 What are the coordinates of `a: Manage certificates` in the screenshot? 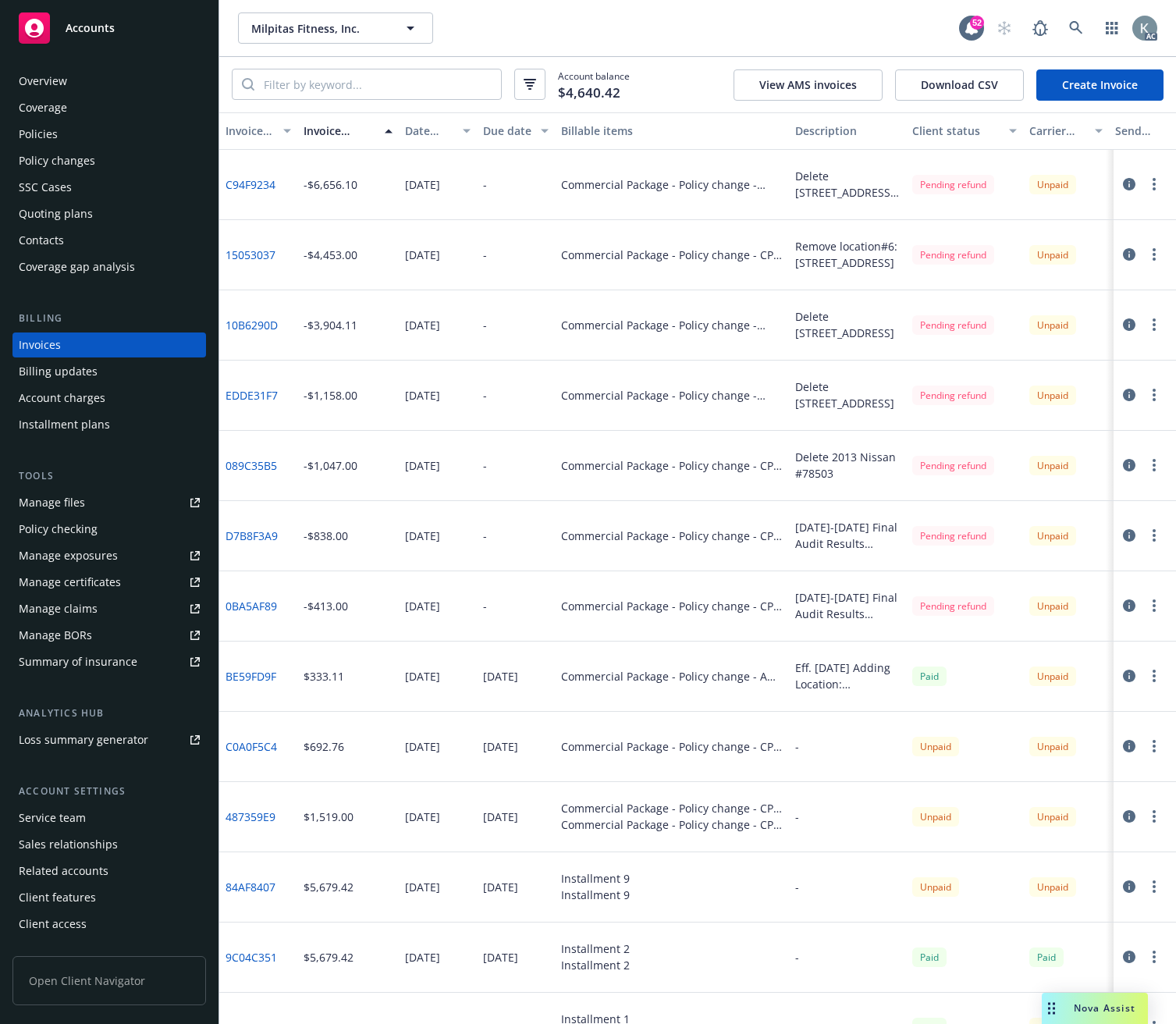 It's located at (110, 582).